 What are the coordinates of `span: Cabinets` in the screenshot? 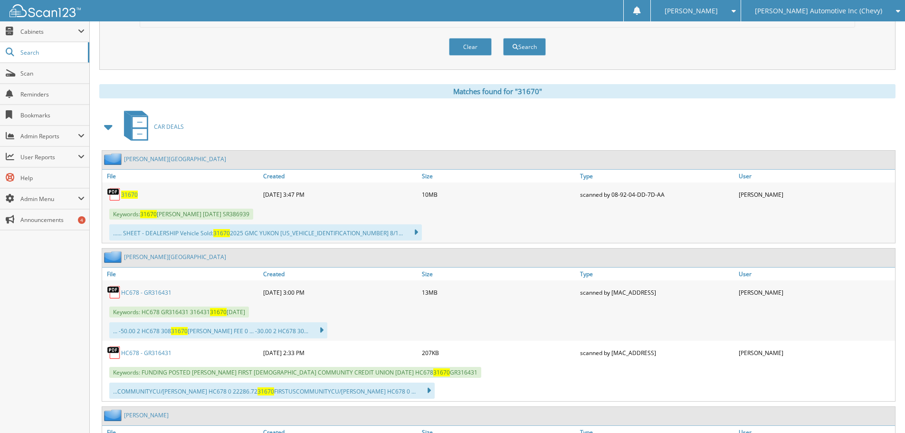 It's located at (49, 31).